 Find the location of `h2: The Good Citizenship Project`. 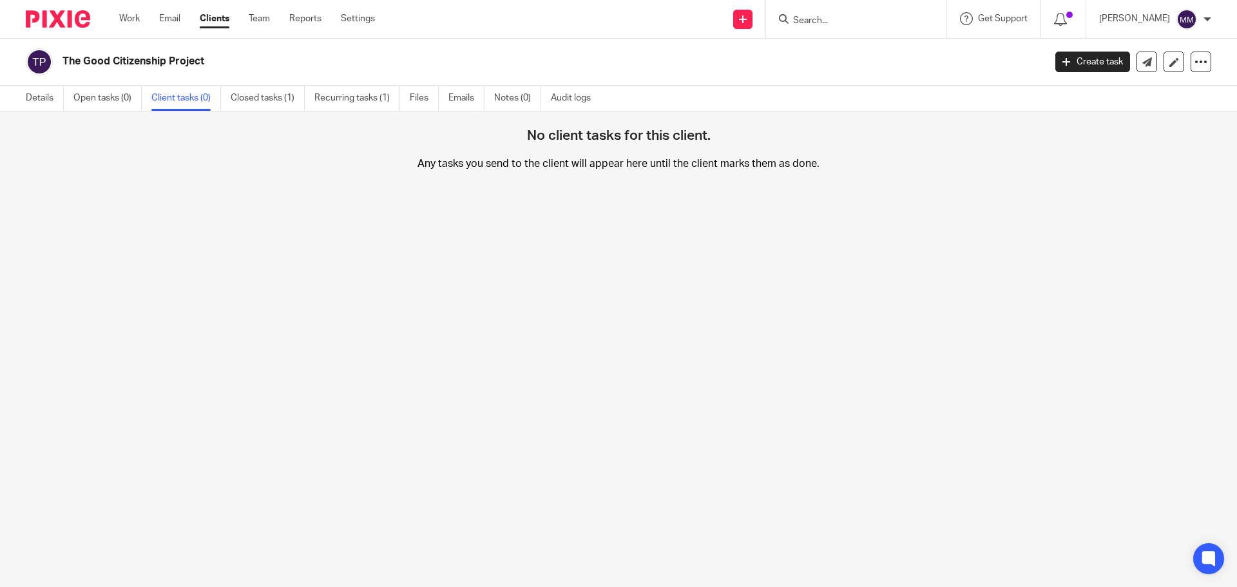

h2: The Good Citizenship Project is located at coordinates (452, 61).